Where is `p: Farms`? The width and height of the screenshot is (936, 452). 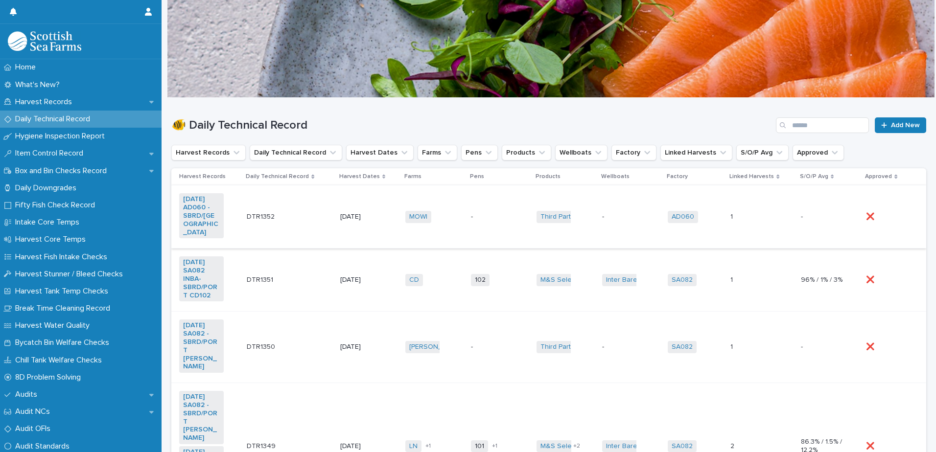
p: Farms is located at coordinates (413, 177).